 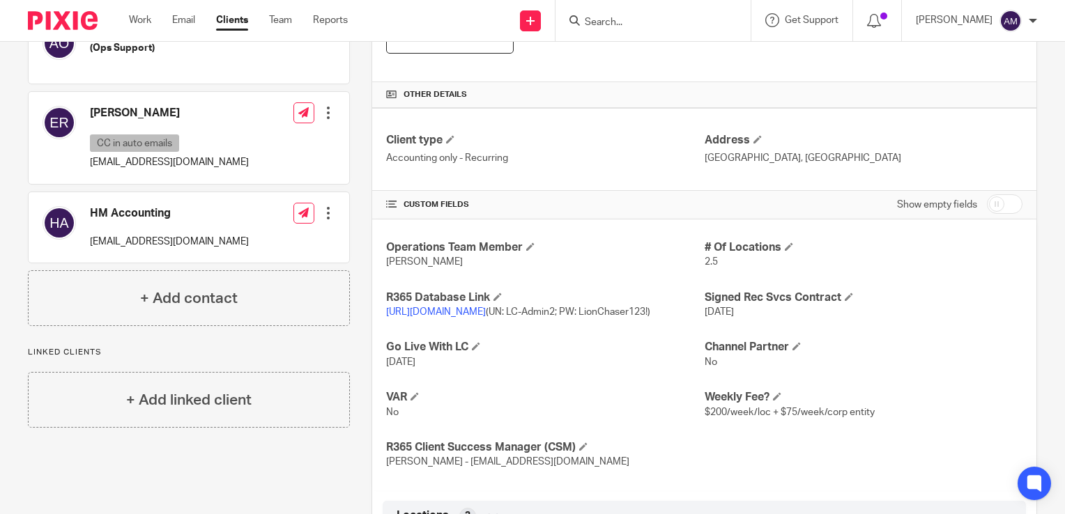 What do you see at coordinates (790, 413) in the screenshot?
I see `span: $200/week/loc + $75/week/corp entity` at bounding box center [790, 413].